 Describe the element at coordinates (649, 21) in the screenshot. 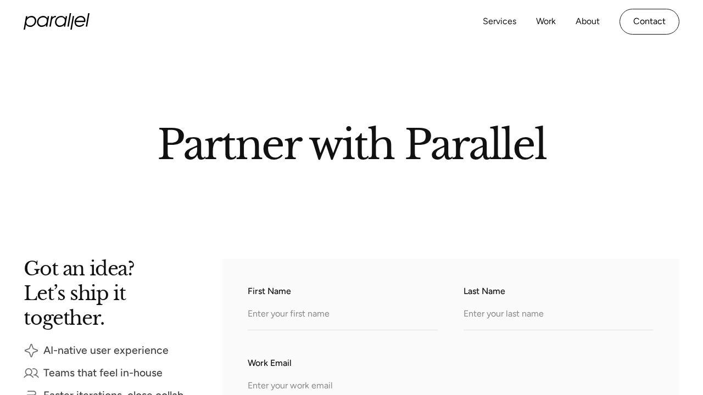

I see `a: Contact` at that location.